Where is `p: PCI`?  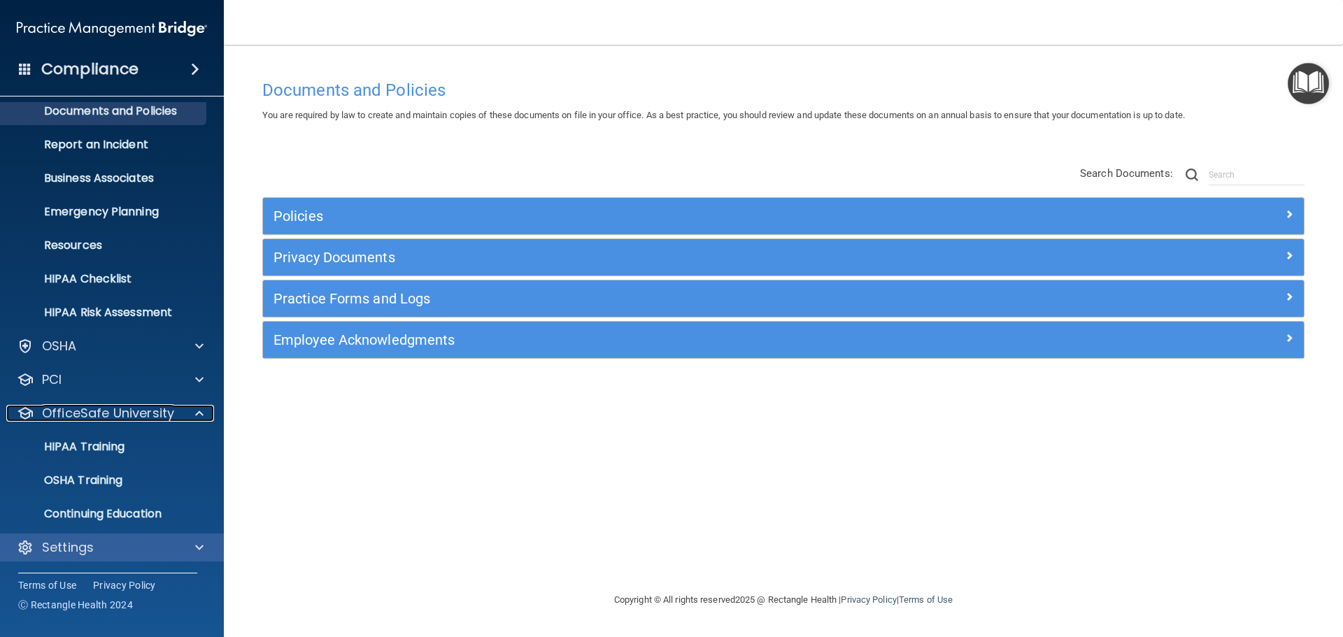 p: PCI is located at coordinates (52, 380).